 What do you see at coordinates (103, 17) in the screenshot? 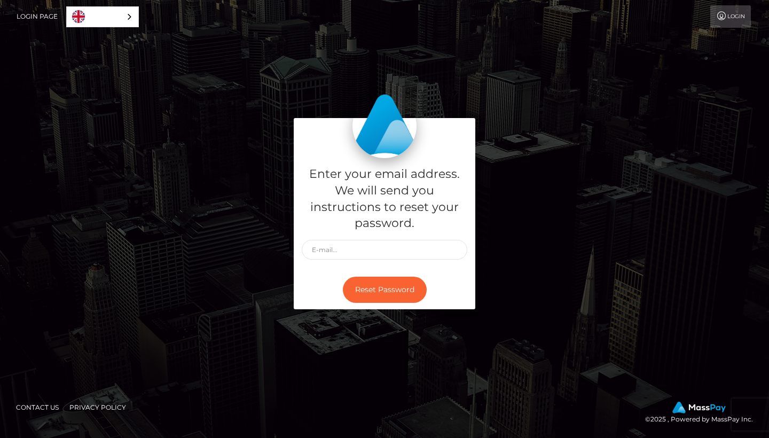
I see `div: Language` at bounding box center [103, 17].